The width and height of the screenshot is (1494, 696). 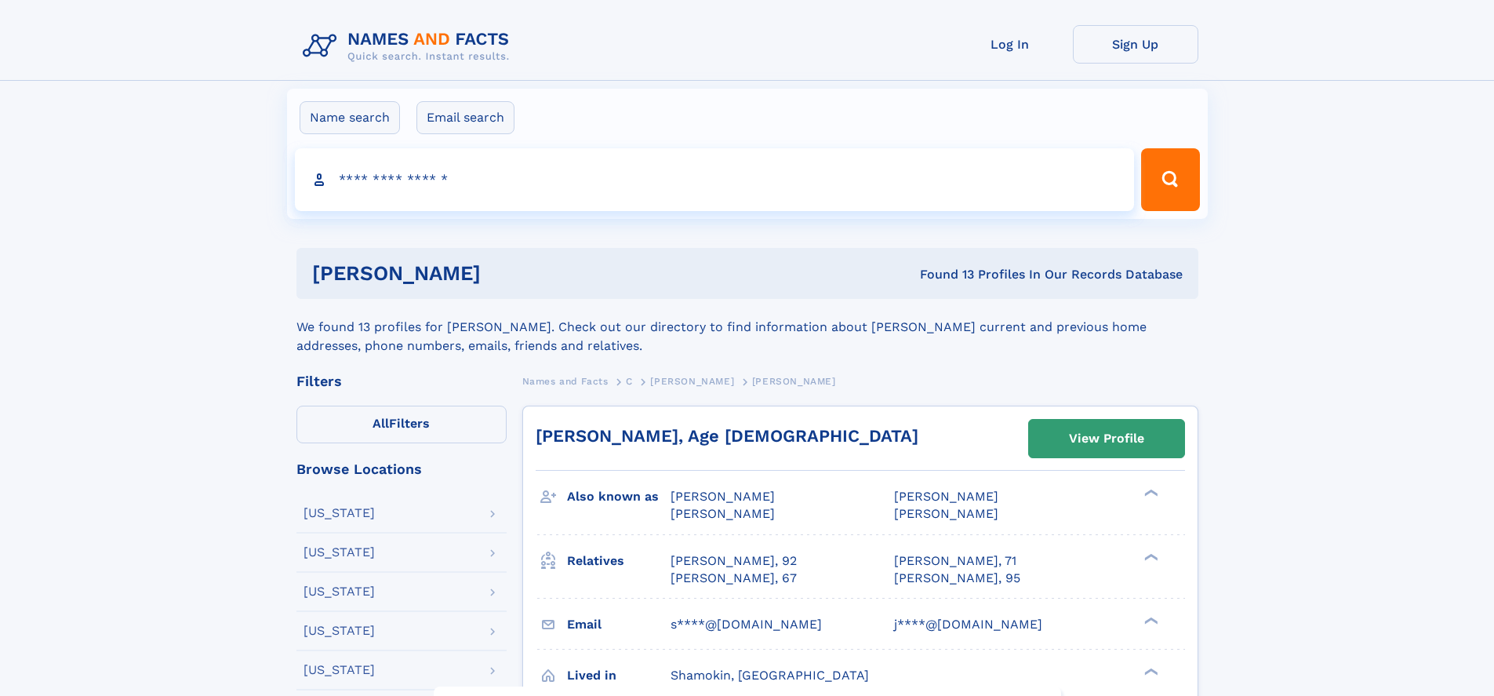 What do you see at coordinates (1170, 180) in the screenshot?
I see `button: Search Button` at bounding box center [1170, 180].